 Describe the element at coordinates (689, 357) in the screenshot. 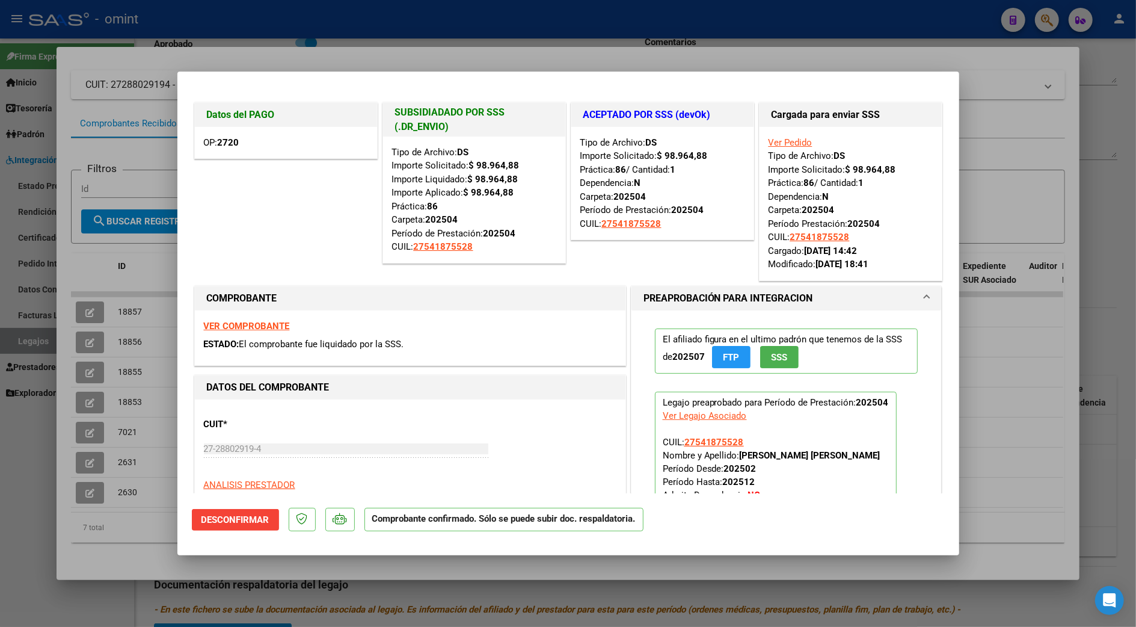

I see `strong: 202507` at that location.